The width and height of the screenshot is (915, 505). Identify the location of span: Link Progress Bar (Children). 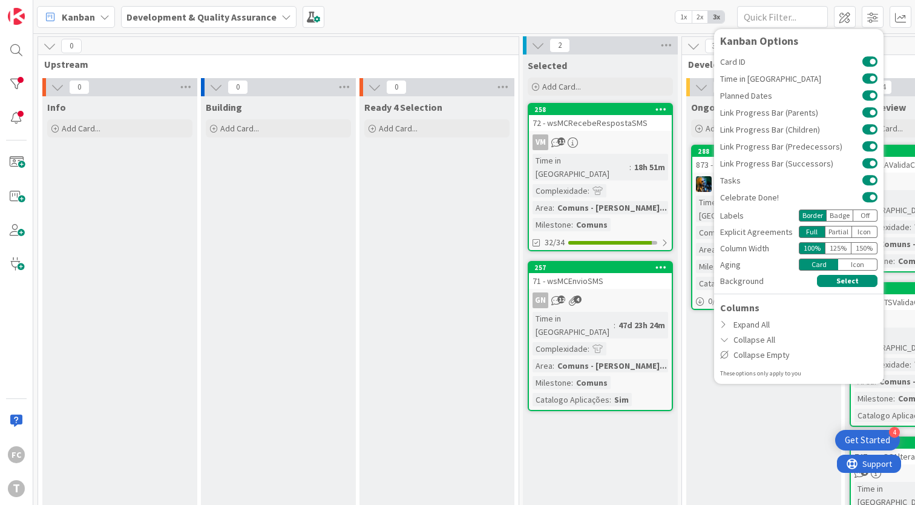
(791, 130).